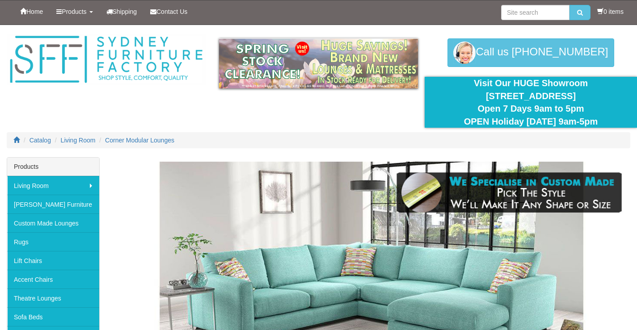 This screenshot has width=637, height=330. I want to click on input: Site search, so click(535, 13).